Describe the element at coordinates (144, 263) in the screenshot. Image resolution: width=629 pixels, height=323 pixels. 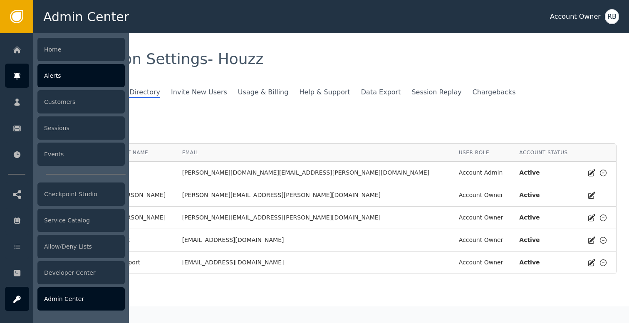
I see `div: Support` at that location.